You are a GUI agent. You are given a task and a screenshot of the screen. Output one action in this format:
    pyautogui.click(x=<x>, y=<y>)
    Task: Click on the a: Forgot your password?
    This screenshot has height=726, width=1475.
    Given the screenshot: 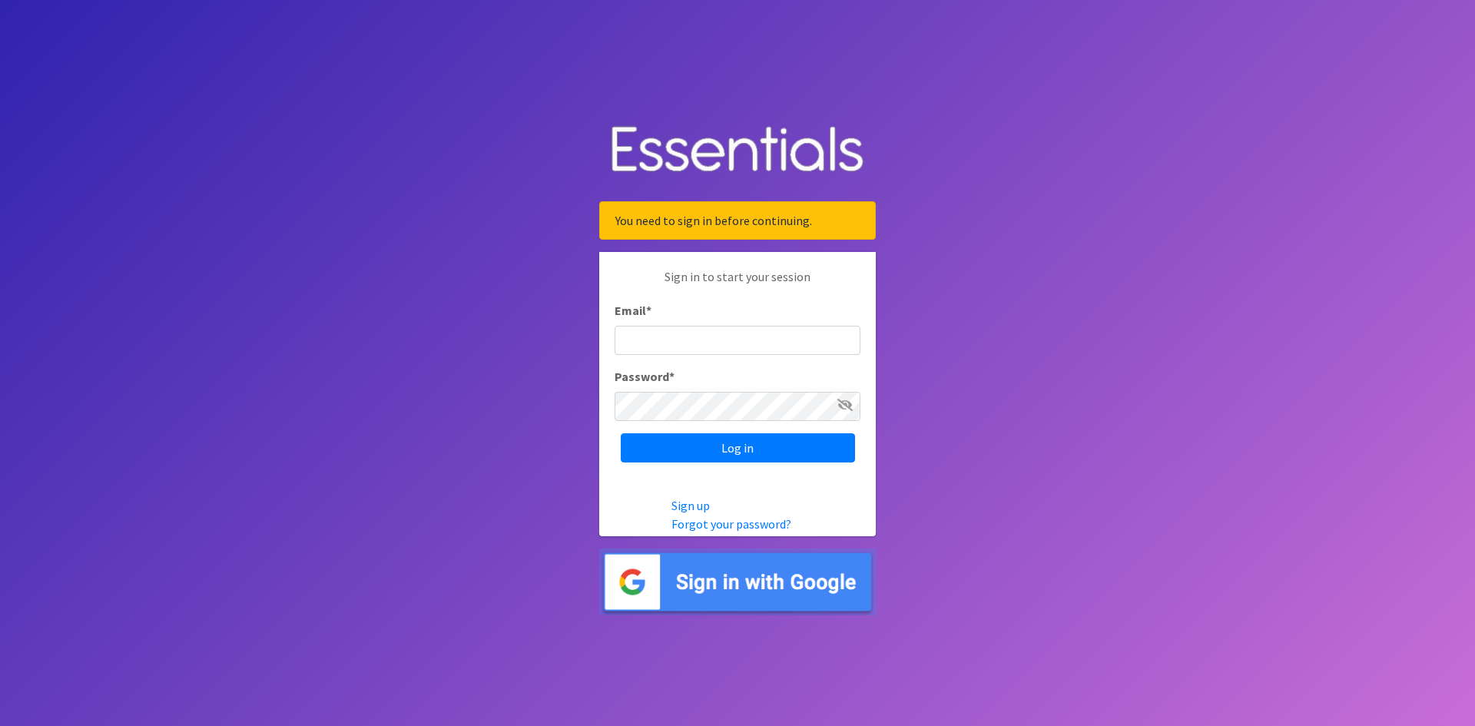 What is the action you would take?
    pyautogui.click(x=731, y=524)
    